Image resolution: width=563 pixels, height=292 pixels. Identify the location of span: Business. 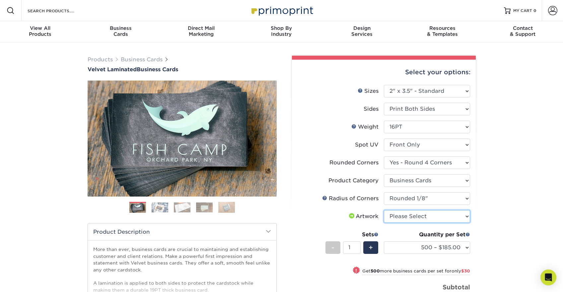
(120, 28).